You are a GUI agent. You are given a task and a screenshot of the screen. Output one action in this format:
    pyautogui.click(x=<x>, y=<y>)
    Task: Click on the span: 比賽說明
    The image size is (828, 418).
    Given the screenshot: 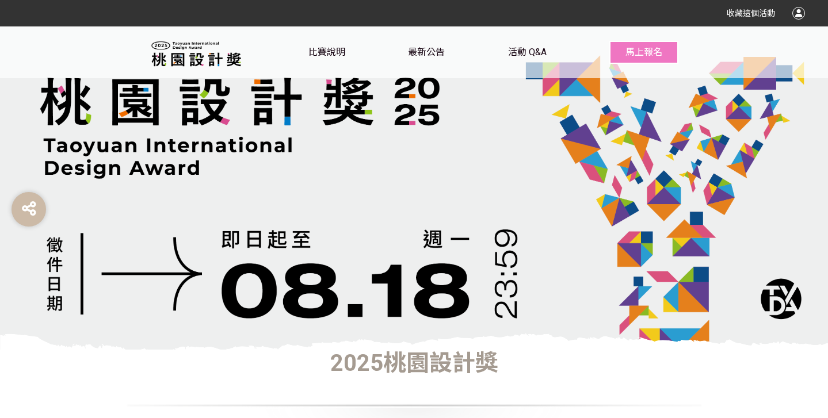 What is the action you would take?
    pyautogui.click(x=327, y=52)
    